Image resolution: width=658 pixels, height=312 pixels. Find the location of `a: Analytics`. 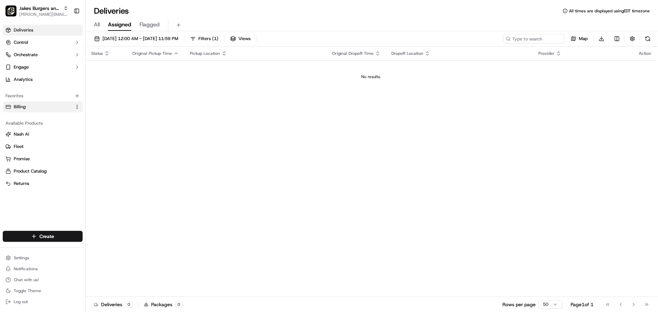

a: Analytics is located at coordinates (43, 80).